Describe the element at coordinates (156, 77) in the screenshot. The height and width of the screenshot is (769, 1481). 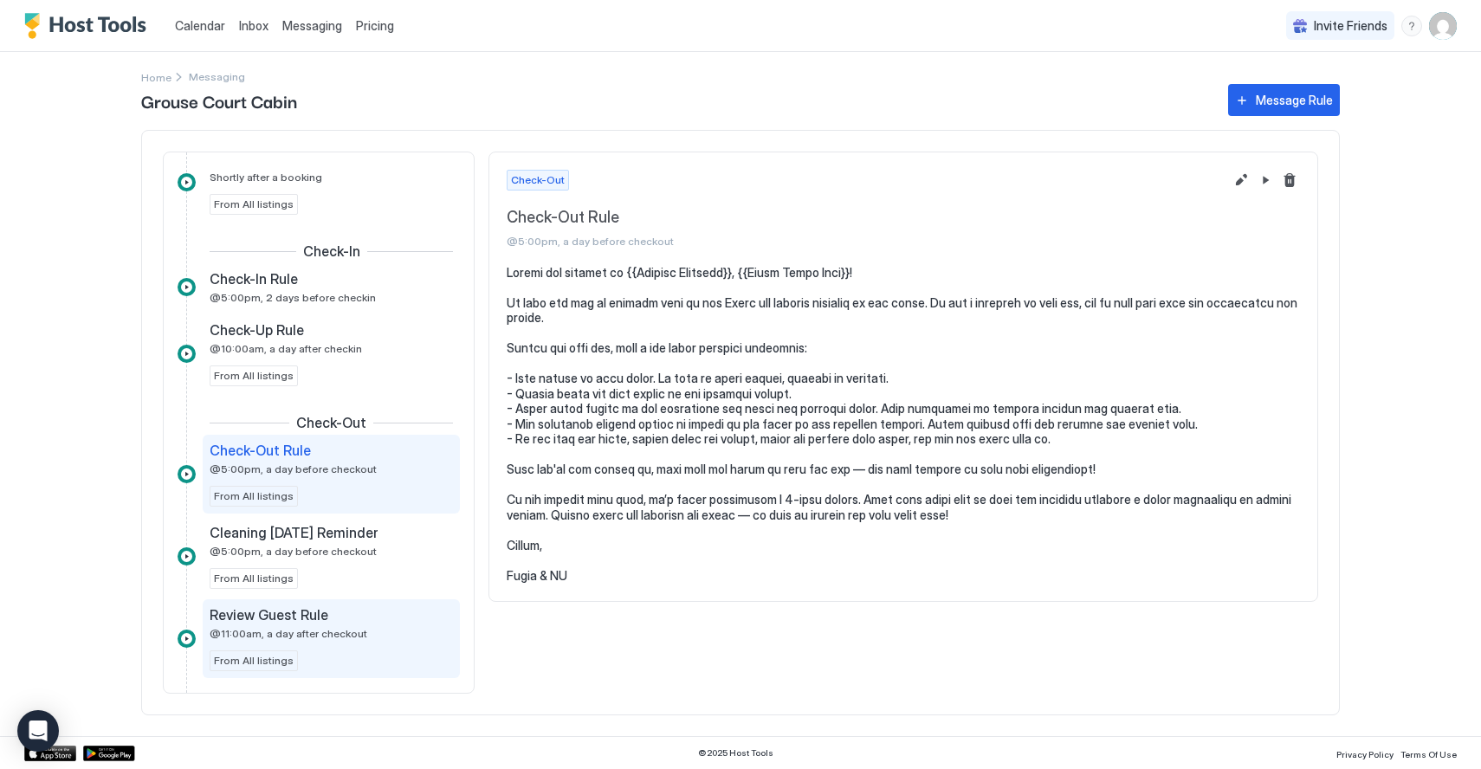
I see `span: Home` at that location.